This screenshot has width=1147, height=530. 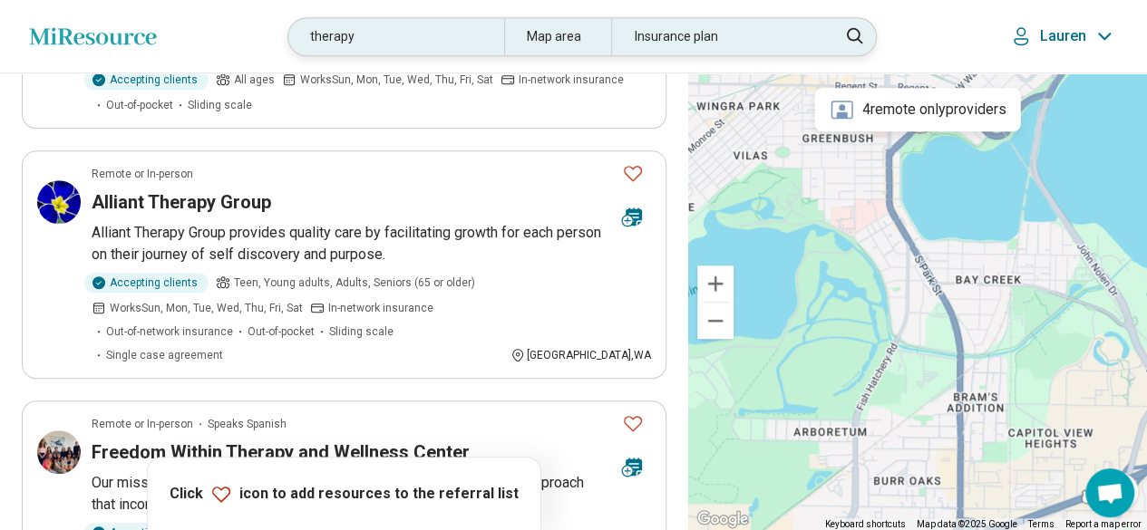 What do you see at coordinates (917, 110) in the screenshot?
I see `div: 4 remote only providers` at bounding box center [917, 110].